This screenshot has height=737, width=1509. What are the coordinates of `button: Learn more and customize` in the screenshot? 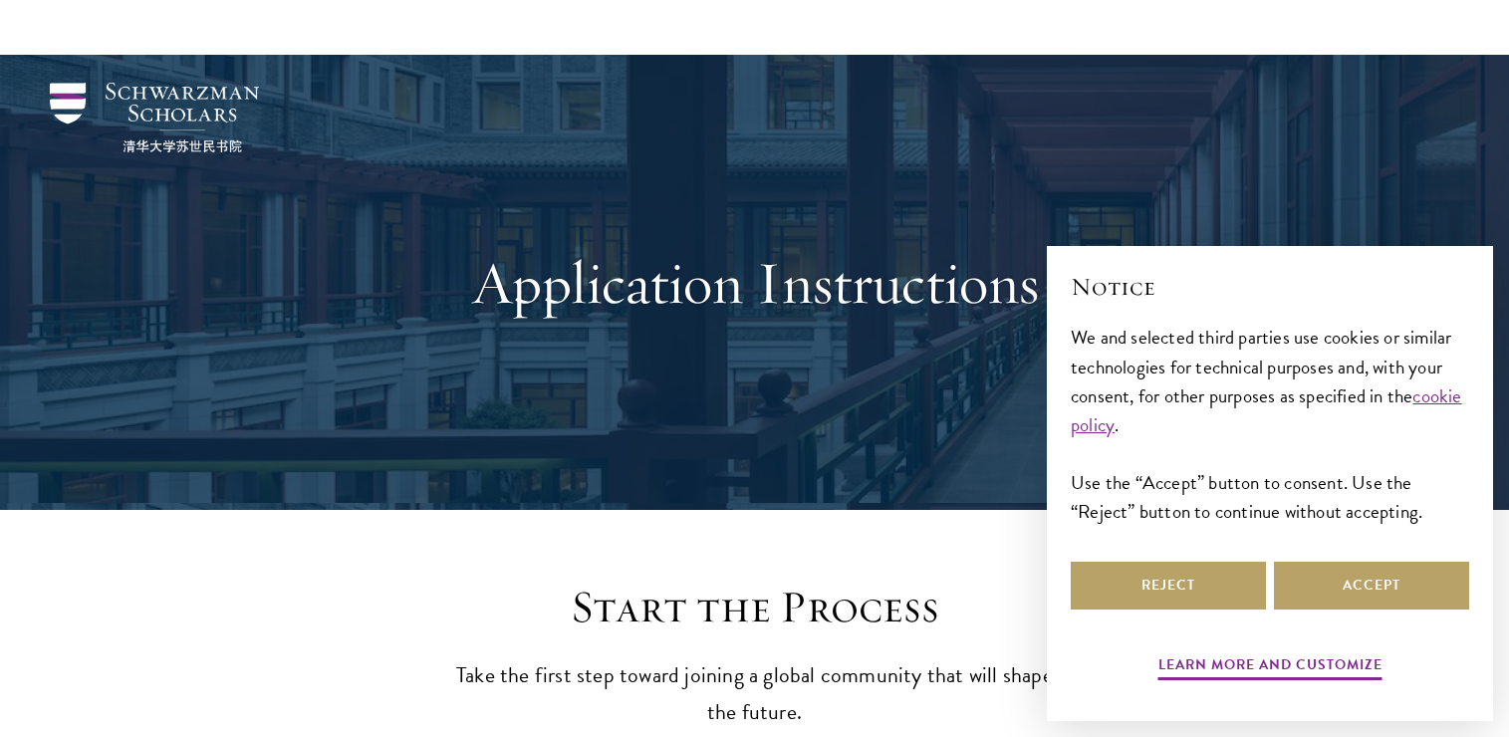 It's located at (1270, 667).